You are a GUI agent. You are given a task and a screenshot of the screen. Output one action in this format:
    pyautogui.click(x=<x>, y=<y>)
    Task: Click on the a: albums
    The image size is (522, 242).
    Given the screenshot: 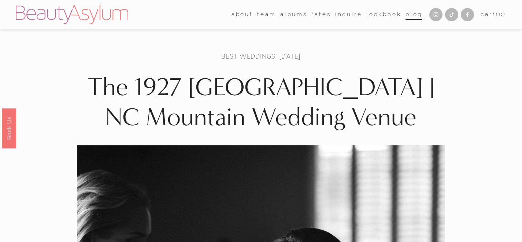 What is the action you would take?
    pyautogui.click(x=294, y=15)
    